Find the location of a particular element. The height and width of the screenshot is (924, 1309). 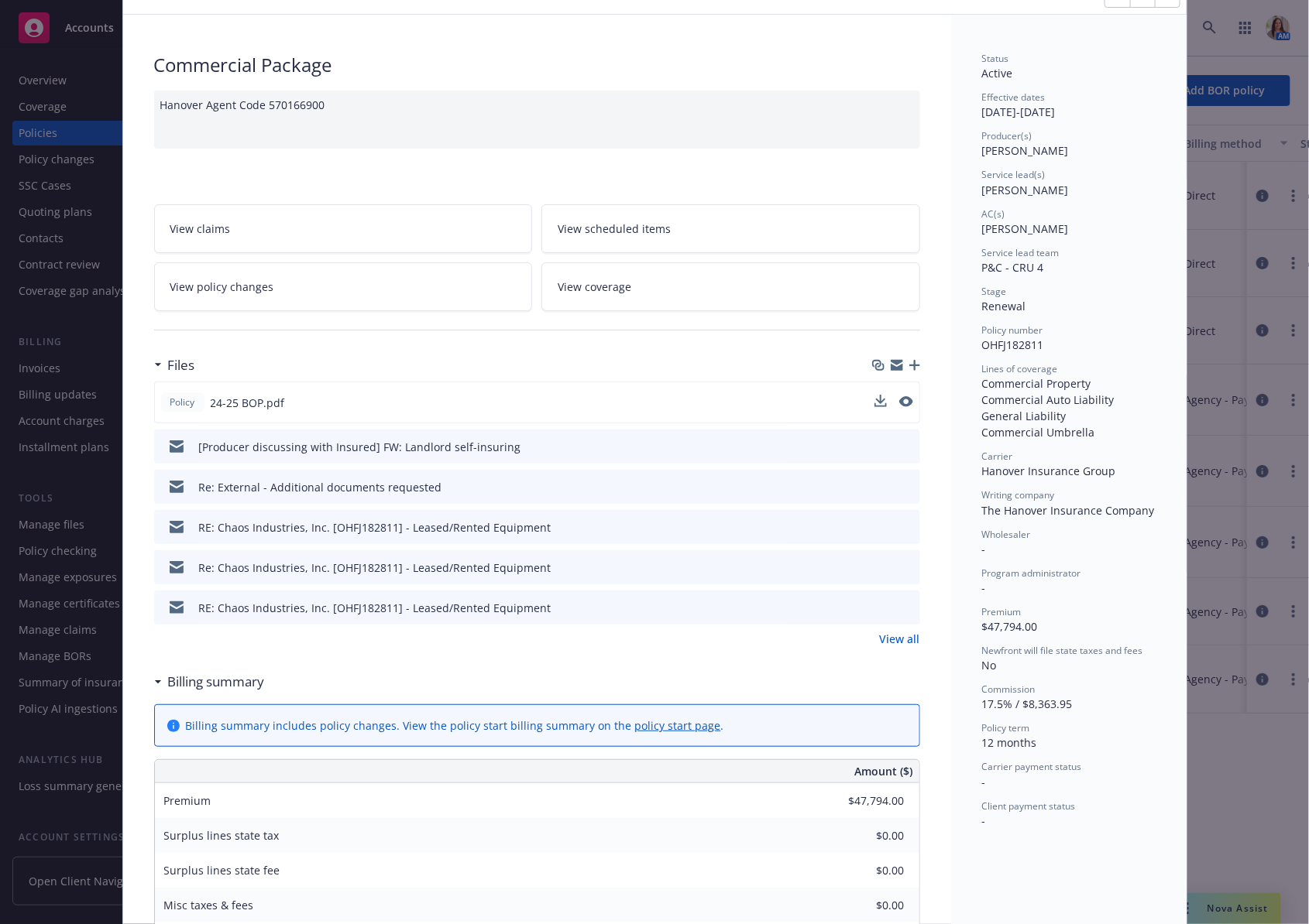

span: Policy is located at coordinates (182, 402).